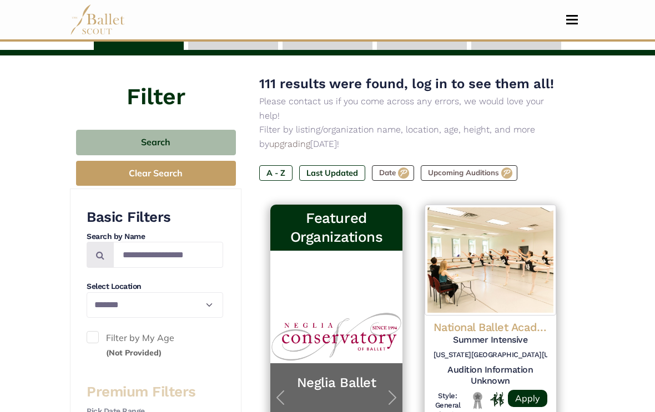  What do you see at coordinates (155, 217) in the screenshot?
I see `h3: Basic Filters` at bounding box center [155, 217].